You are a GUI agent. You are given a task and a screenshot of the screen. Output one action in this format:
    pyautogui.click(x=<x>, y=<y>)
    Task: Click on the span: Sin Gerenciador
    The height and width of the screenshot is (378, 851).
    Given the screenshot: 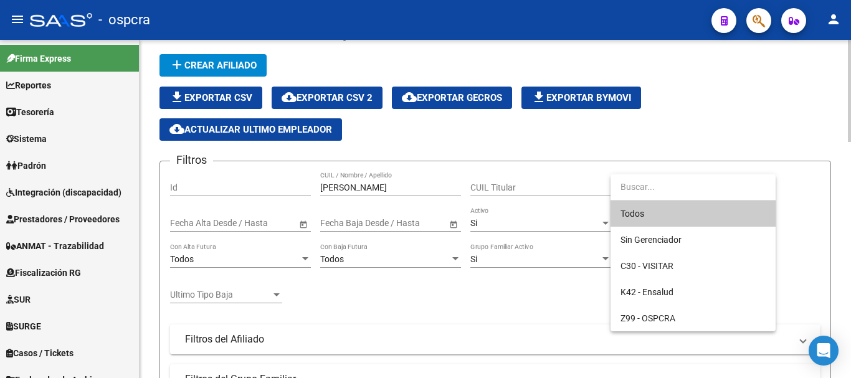 What is the action you would take?
    pyautogui.click(x=651, y=240)
    